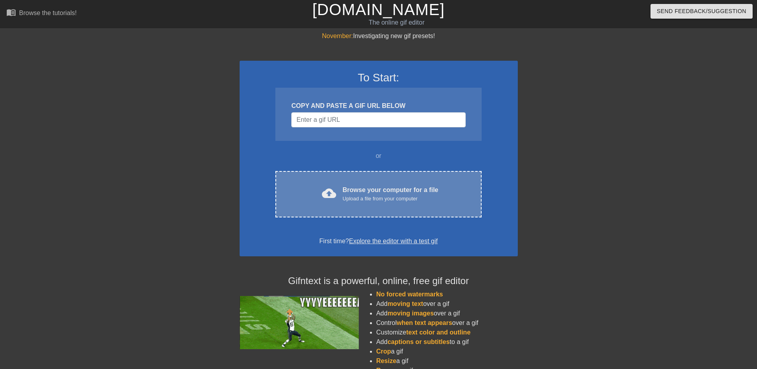  I want to click on h3: To Start:, so click(379, 78).